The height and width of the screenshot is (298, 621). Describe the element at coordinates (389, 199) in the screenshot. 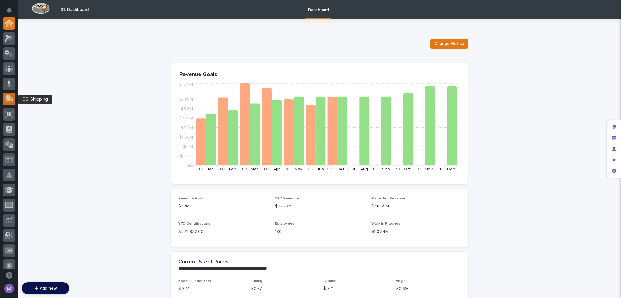

I see `span: Projected Revenue` at that location.